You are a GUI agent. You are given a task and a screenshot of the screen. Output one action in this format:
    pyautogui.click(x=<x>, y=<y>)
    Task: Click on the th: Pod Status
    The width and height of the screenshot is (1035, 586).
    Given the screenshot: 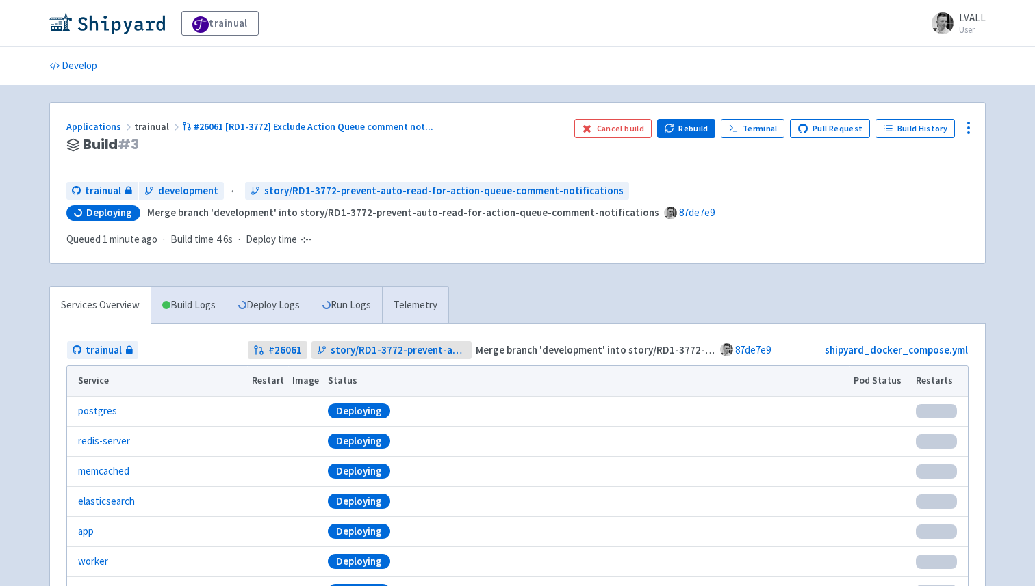 What is the action you would take?
    pyautogui.click(x=880, y=381)
    